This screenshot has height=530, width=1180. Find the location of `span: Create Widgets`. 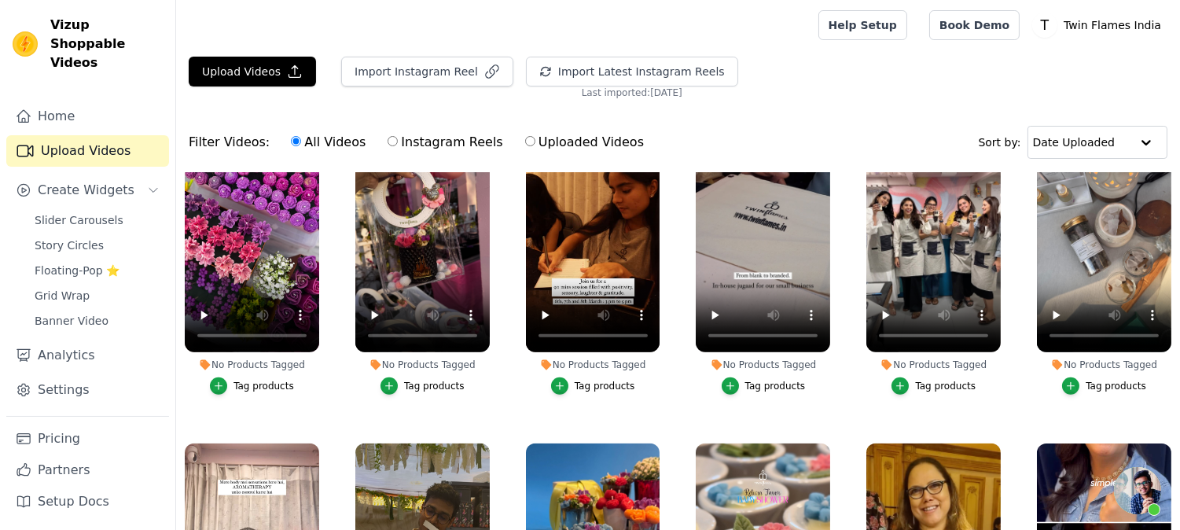

span: Create Widgets is located at coordinates (86, 190).